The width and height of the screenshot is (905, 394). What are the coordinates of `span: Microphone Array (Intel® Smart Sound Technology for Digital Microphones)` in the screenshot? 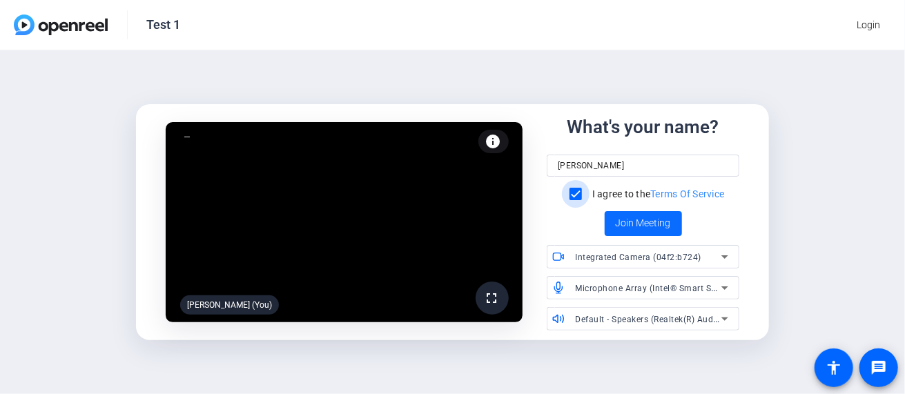 It's located at (728, 288).